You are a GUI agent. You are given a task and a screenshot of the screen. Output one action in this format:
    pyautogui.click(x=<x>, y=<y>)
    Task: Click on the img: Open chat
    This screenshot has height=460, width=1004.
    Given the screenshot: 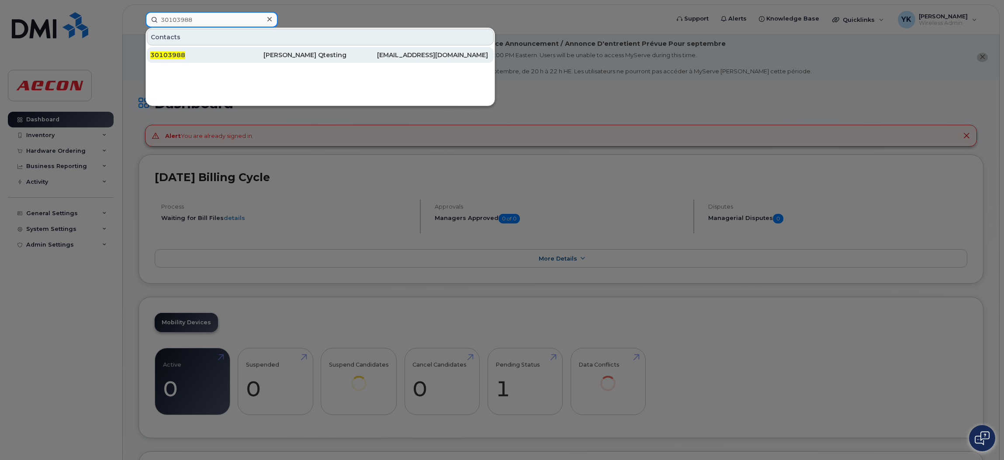 What is the action you would take?
    pyautogui.click(x=982, y=439)
    